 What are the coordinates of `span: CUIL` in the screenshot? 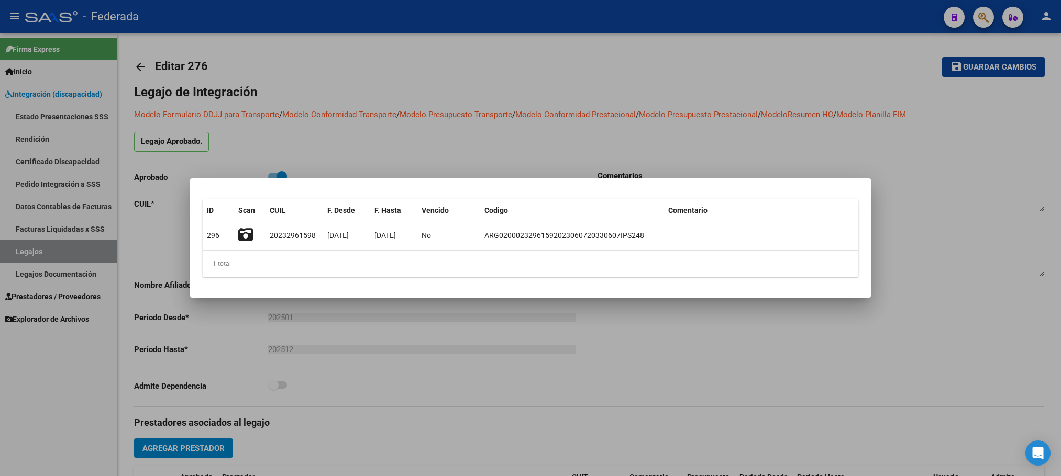 It's located at (278, 210).